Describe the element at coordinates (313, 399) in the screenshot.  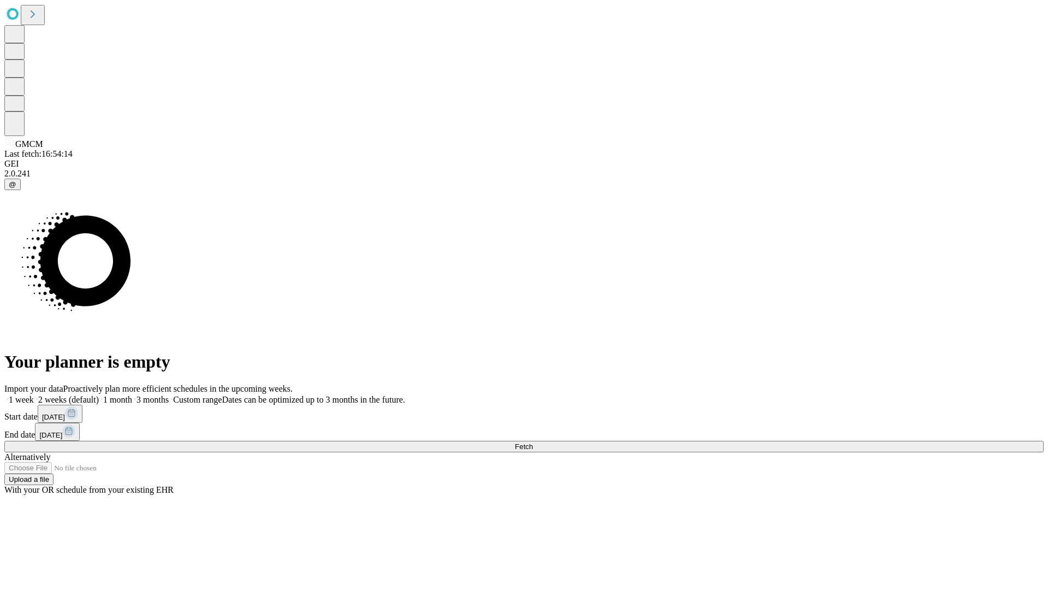
I see `span: Dates can be optimized up to 3 months in the future.` at that location.